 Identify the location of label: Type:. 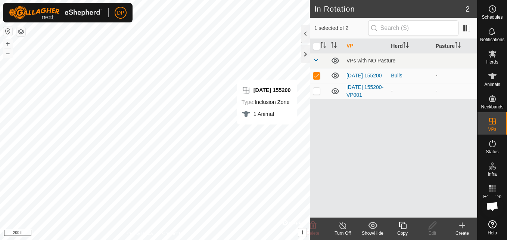
(248, 102).